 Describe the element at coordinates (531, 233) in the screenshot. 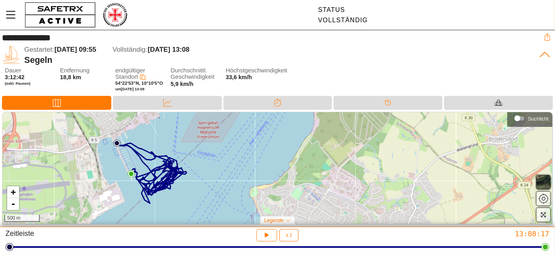

I see `font: 13:08:17` at that location.